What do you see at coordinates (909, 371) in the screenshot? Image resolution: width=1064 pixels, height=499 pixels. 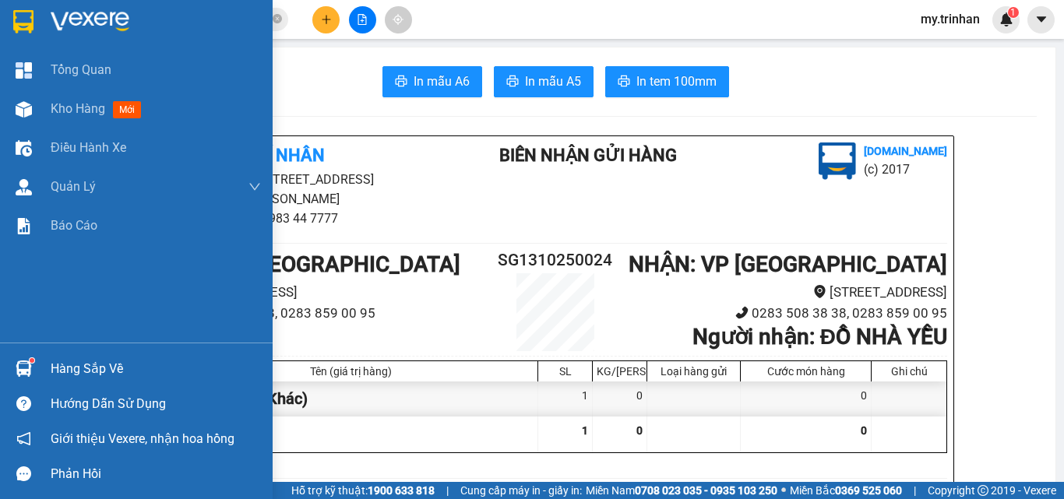 I see `div: Ghi chú` at bounding box center [909, 371].